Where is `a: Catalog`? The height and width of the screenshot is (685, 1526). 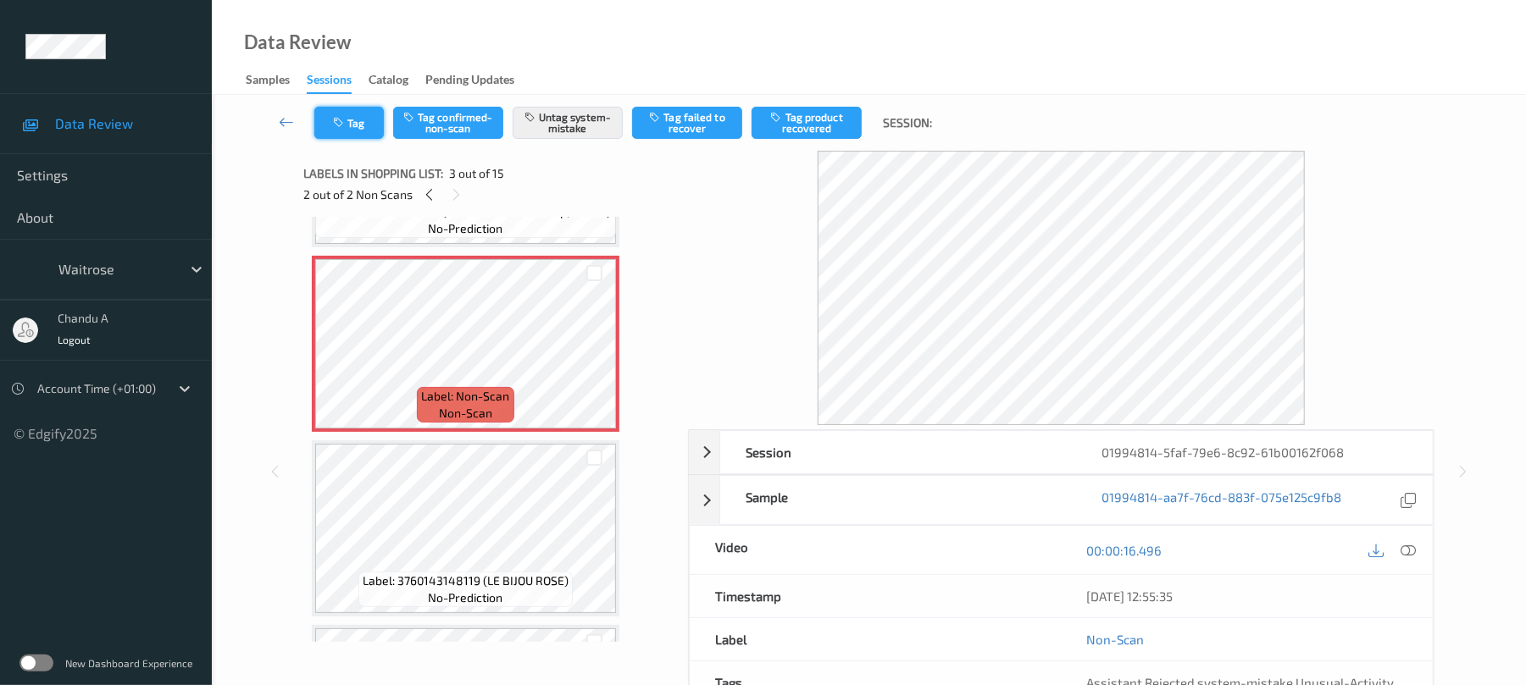 a: Catalog is located at coordinates (397, 80).